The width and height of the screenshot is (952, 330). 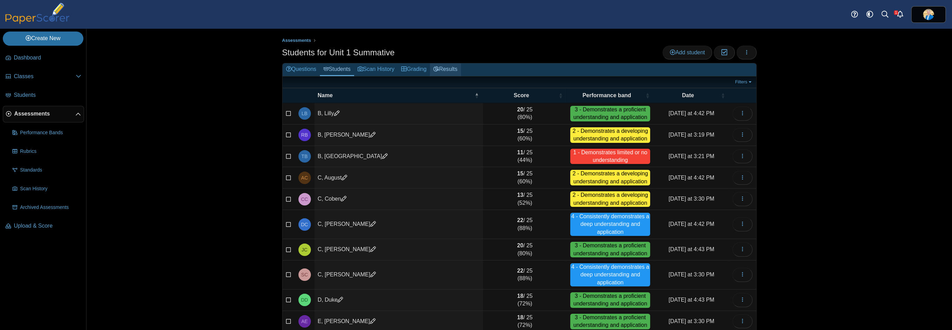 I want to click on span: Duke D, so click(x=304, y=300).